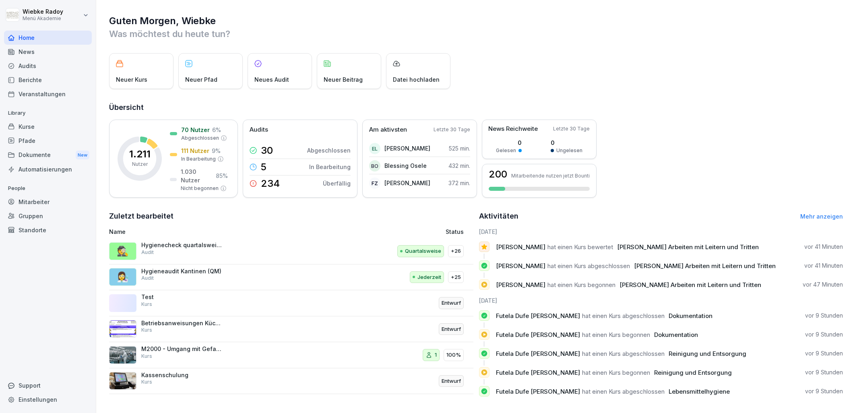 This screenshot has height=413, width=855. Describe the element at coordinates (291, 251) in the screenshot. I see `a: 🕵️Hygienecheck quartalsweise Bezirksleiter /RegionalleiterAuditQuartalsweise+26` at that location.